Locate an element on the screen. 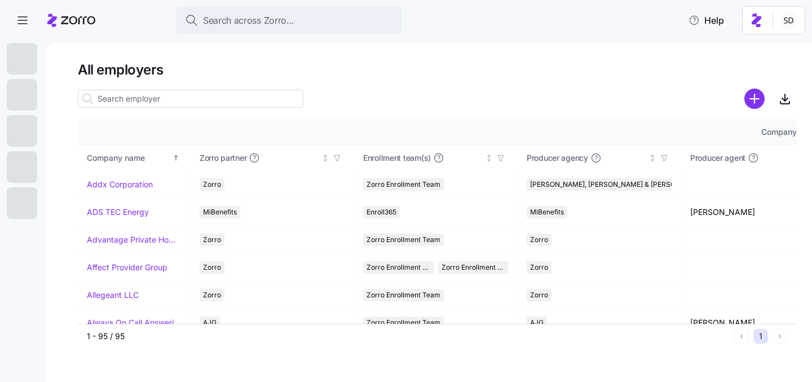 Image resolution: width=812 pixels, height=382 pixels. a: Allegeant LLC is located at coordinates (113, 295).